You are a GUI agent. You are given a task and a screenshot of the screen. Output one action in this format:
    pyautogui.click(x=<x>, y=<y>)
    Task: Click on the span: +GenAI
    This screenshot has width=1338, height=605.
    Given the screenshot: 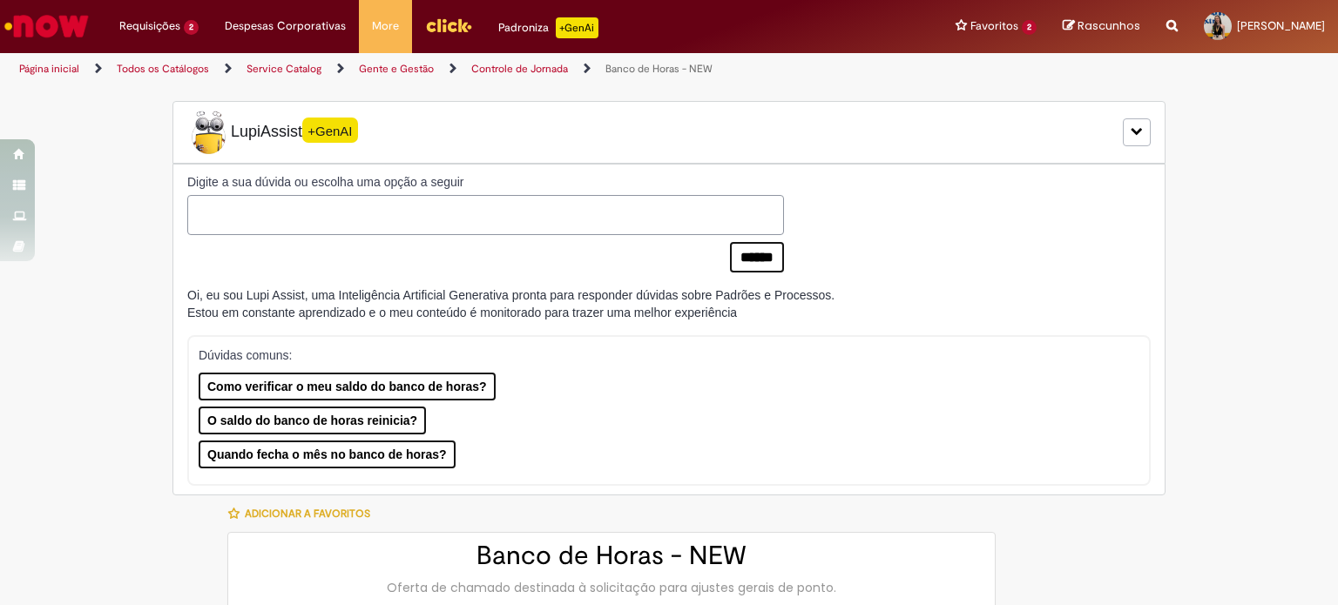 What is the action you would take?
    pyautogui.click(x=330, y=130)
    